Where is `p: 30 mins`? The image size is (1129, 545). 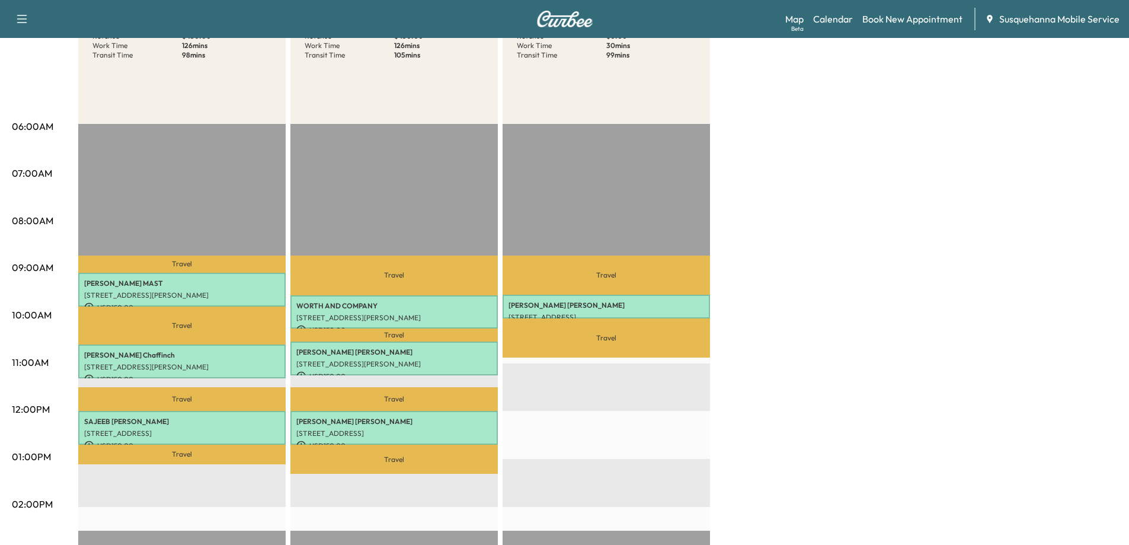 p: 30 mins is located at coordinates (651, 46).